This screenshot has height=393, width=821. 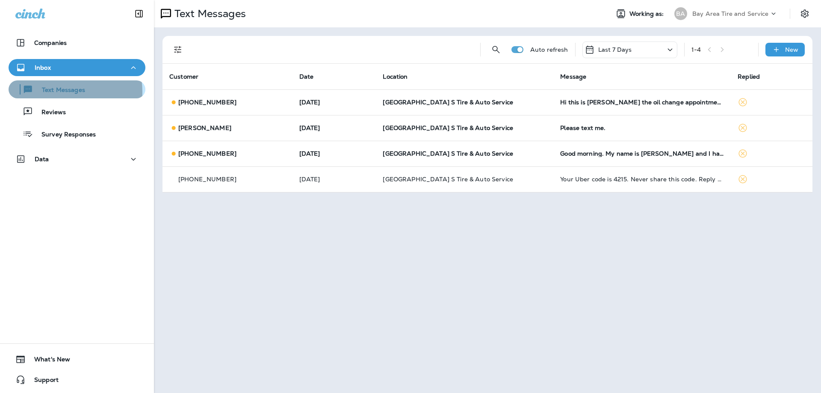 What do you see at coordinates (42, 159) in the screenshot?
I see `p: Data` at bounding box center [42, 159].